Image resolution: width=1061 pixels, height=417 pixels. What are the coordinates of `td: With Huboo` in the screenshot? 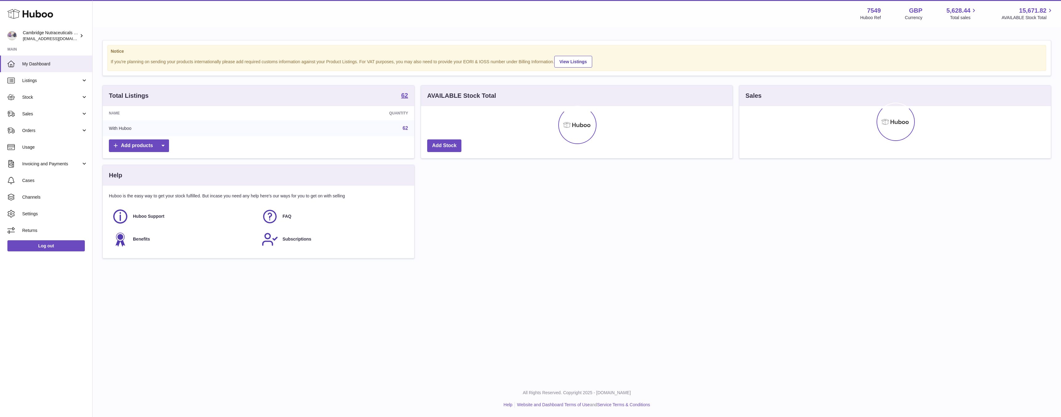 It's located at (185, 128).